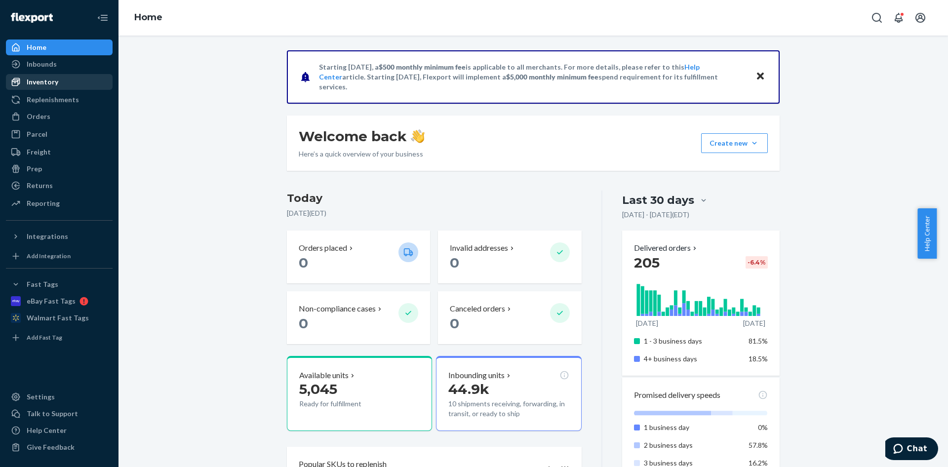 The width and height of the screenshot is (948, 467). Describe the element at coordinates (666, 248) in the screenshot. I see `button: Delivered orders` at that location.